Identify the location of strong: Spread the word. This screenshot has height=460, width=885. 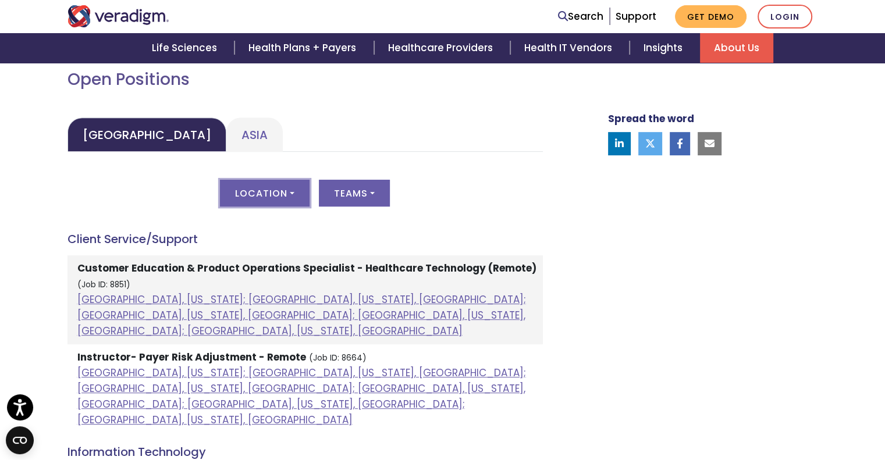
(651, 119).